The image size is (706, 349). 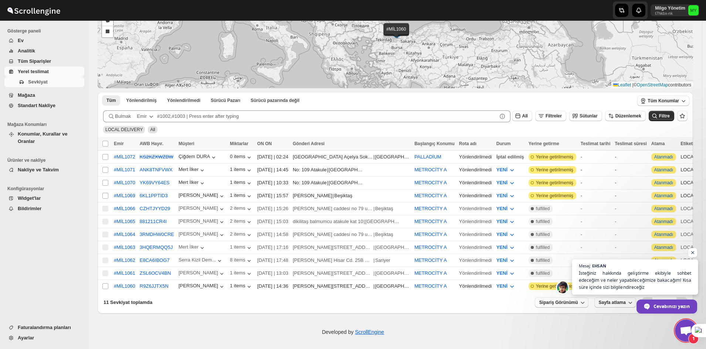 I want to click on button: User menu, so click(x=675, y=10).